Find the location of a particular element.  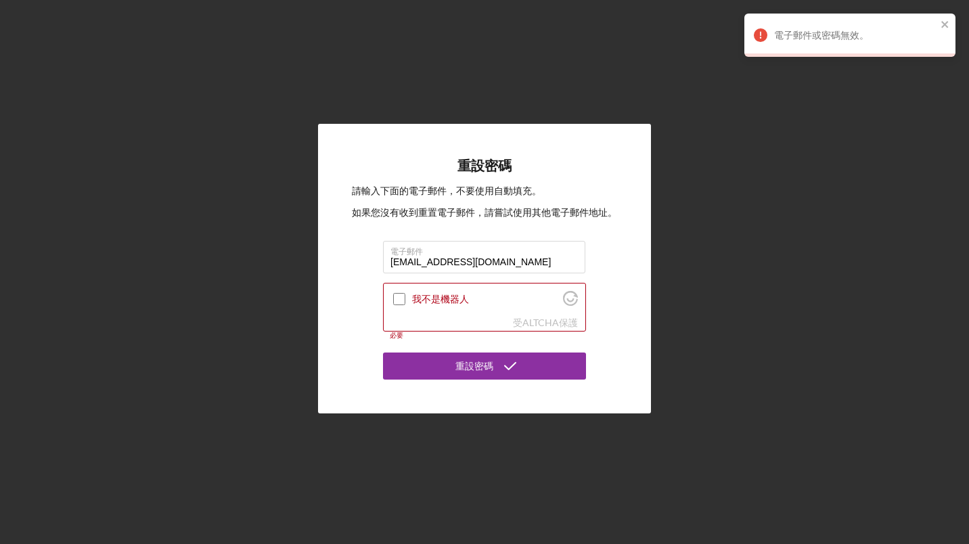

label: 電子郵件 is located at coordinates (488, 249).